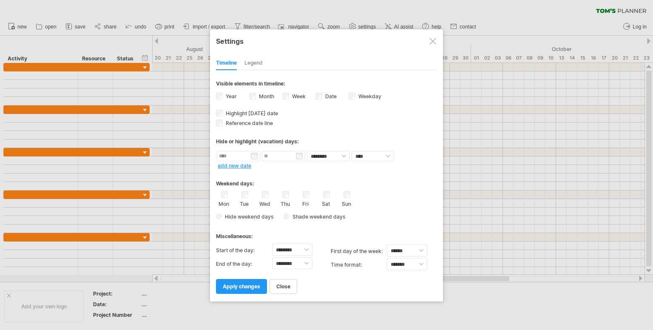 This screenshot has height=330, width=653. I want to click on div: Visible elements in timeline:, so click(327, 85).